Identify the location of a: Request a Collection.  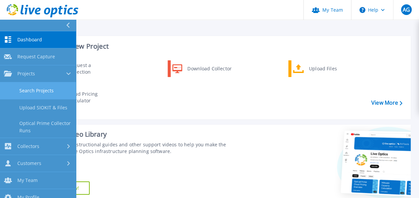
(81, 69).